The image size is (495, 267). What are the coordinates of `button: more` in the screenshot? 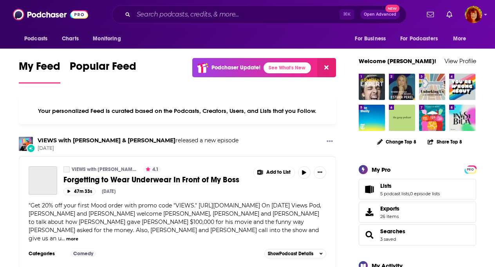 It's located at (72, 239).